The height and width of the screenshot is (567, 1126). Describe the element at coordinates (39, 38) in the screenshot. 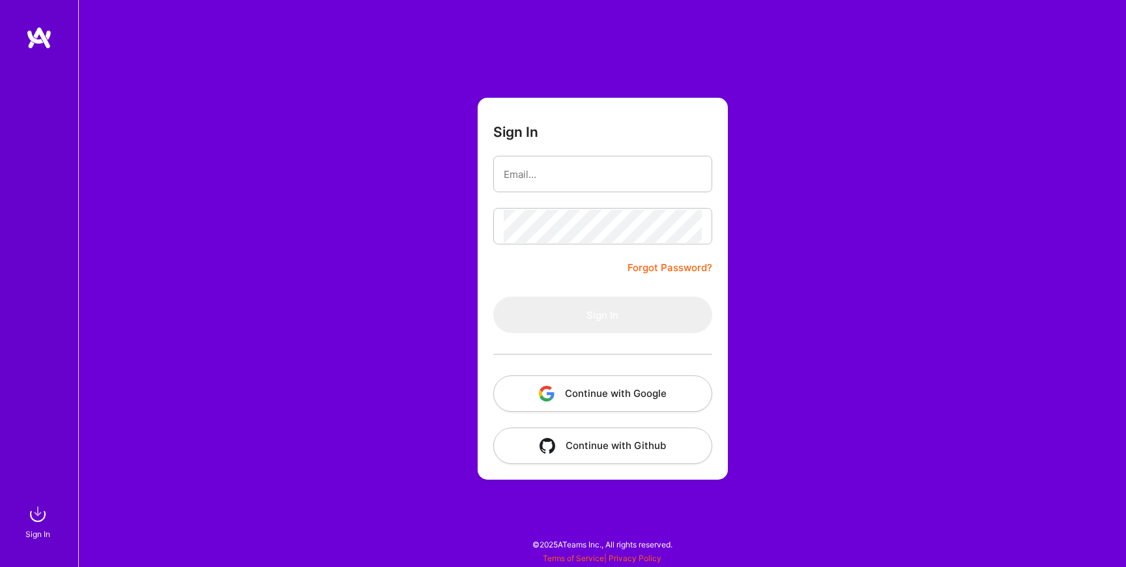

I see `img: logo` at that location.